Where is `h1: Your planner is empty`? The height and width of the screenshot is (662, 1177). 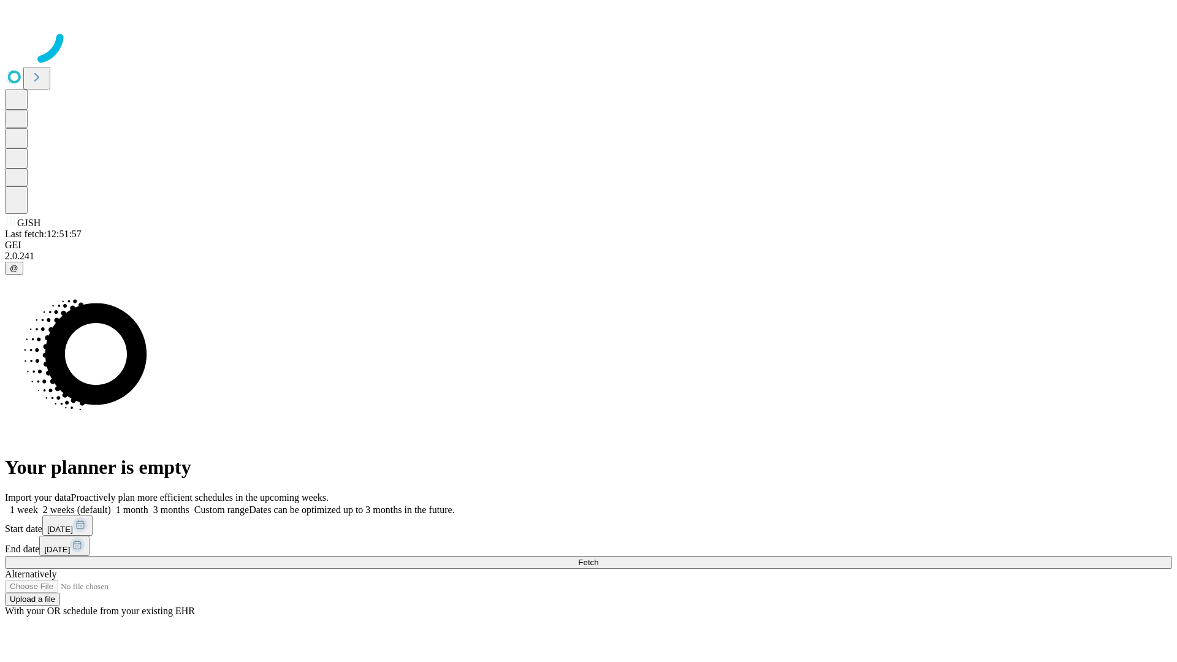 h1: Your planner is empty is located at coordinates (588, 467).